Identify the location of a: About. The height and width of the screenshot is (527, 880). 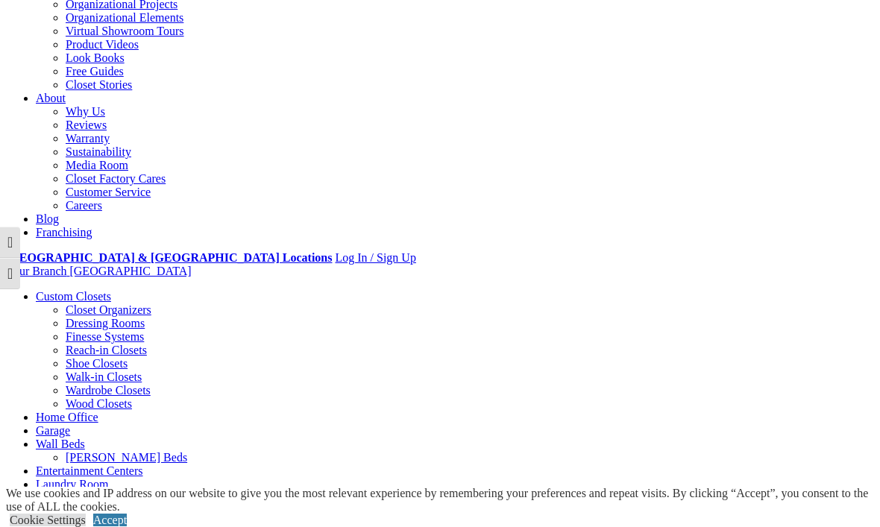
(51, 98).